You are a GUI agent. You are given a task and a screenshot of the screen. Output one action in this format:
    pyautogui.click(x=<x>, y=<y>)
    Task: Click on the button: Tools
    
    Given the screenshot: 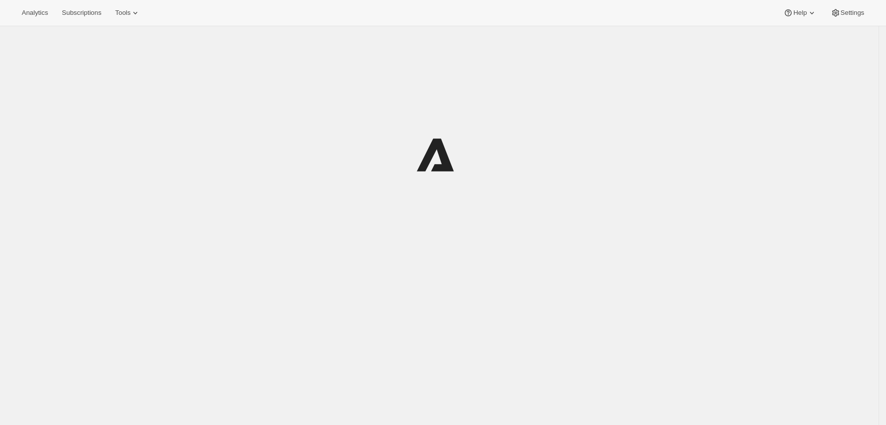 What is the action you would take?
    pyautogui.click(x=127, y=13)
    